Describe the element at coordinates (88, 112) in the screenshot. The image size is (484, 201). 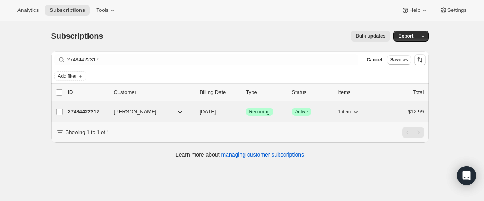
I see `p: 27484422317` at that location.